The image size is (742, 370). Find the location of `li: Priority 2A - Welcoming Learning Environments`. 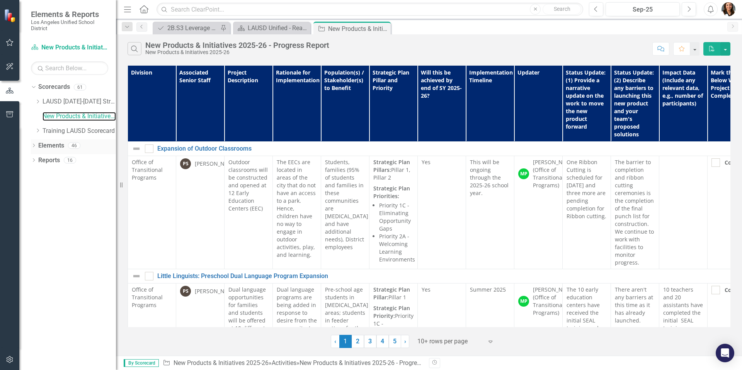

li: Priority 2A - Welcoming Learning Environments is located at coordinates (396, 248).